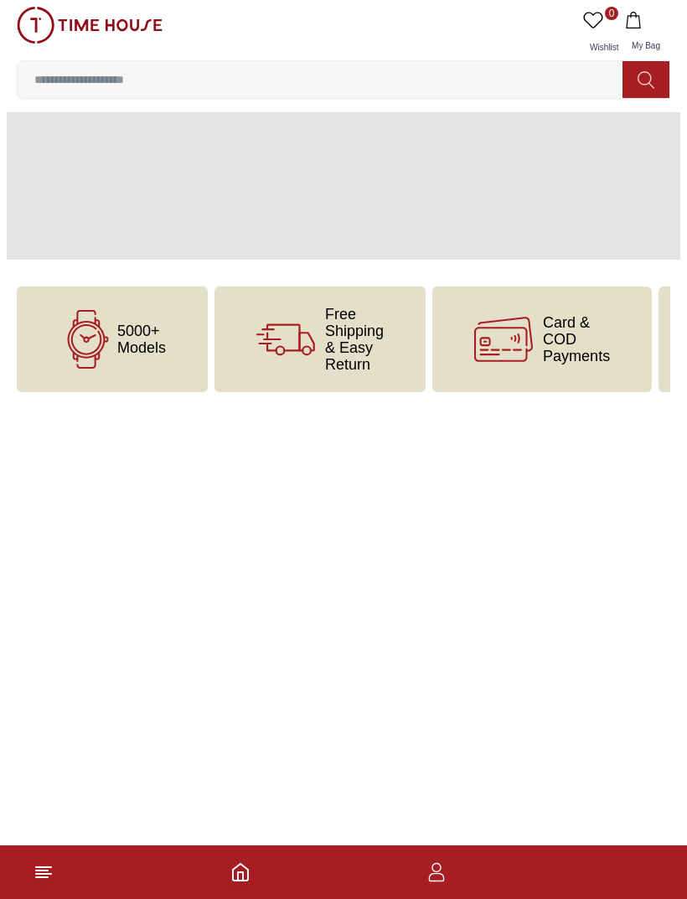  What do you see at coordinates (601, 34) in the screenshot?
I see `a: 0Wishlist` at bounding box center [601, 34].